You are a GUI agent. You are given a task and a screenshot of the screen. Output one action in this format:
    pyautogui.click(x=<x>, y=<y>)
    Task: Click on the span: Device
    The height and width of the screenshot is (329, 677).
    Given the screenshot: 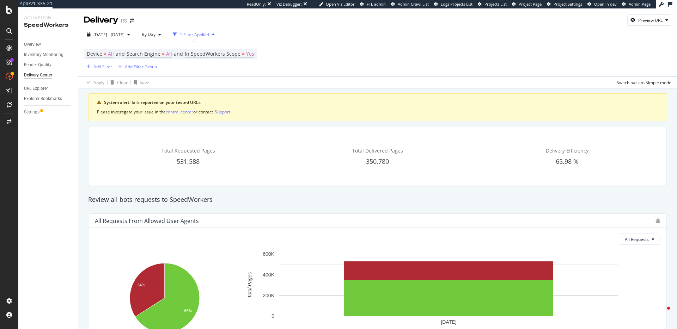 What is the action you would take?
    pyautogui.click(x=95, y=54)
    